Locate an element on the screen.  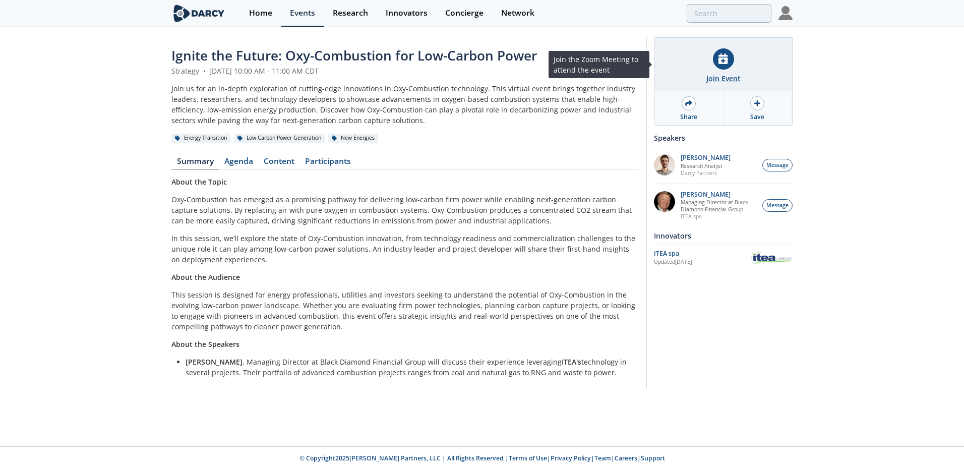
img: 5c882eca-8b14-43be-9dc2-518e113e9a37 is located at coordinates (664, 202).